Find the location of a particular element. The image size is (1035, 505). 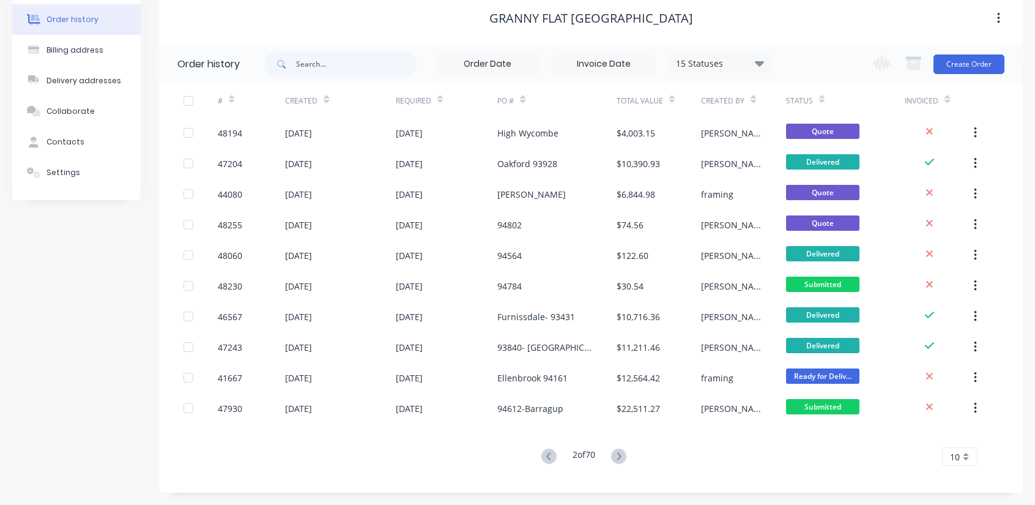

div: Delivery addresses is located at coordinates (84, 81).